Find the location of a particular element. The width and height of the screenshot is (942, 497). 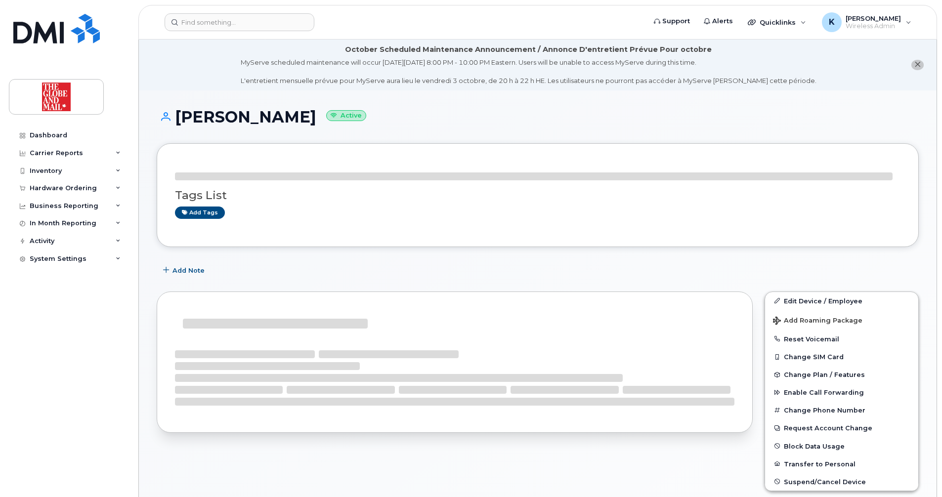

span: Change Plan / Features is located at coordinates (825, 375).